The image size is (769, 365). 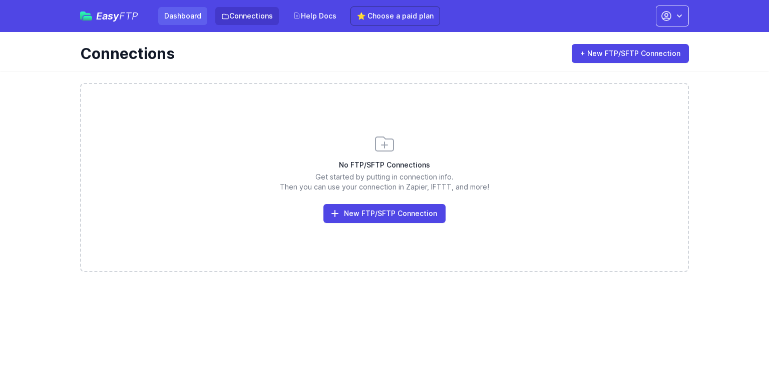 I want to click on span: Easy, so click(x=117, y=16).